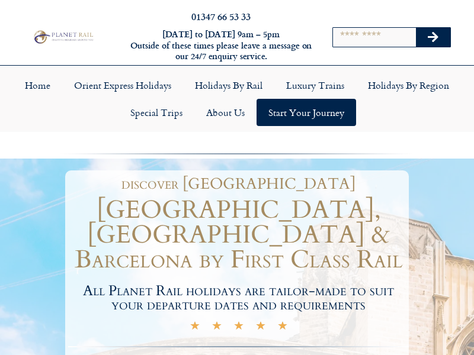 The height and width of the screenshot is (355, 474). What do you see at coordinates (229, 85) in the screenshot?
I see `a: Holidays by Rail` at bounding box center [229, 85].